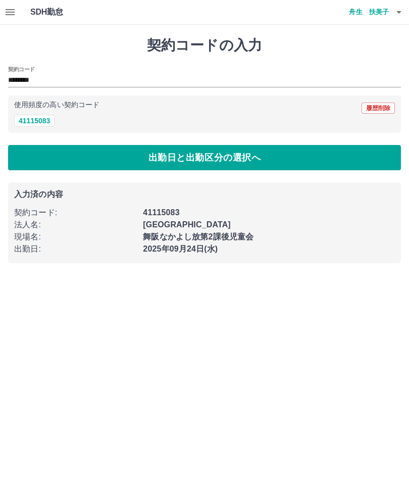  What do you see at coordinates (198, 236) in the screenshot?
I see `b: 舞阪なかよし放第2課後児童会` at bounding box center [198, 236].